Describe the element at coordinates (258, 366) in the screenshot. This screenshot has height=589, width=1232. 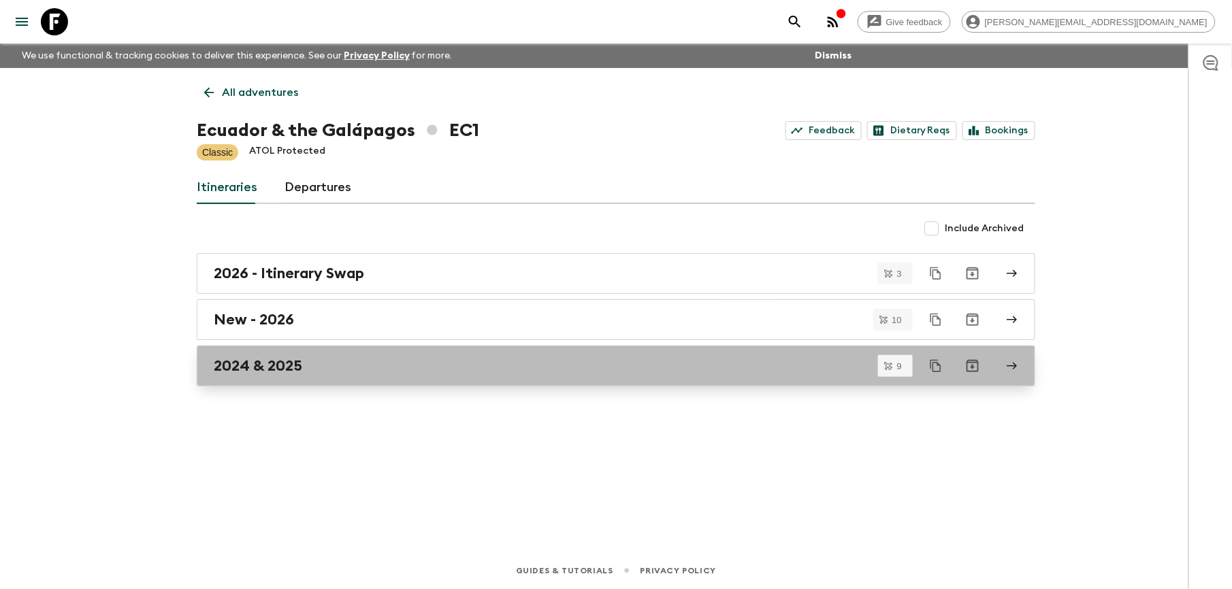
I see `h2: 2024 & 2025` at that location.